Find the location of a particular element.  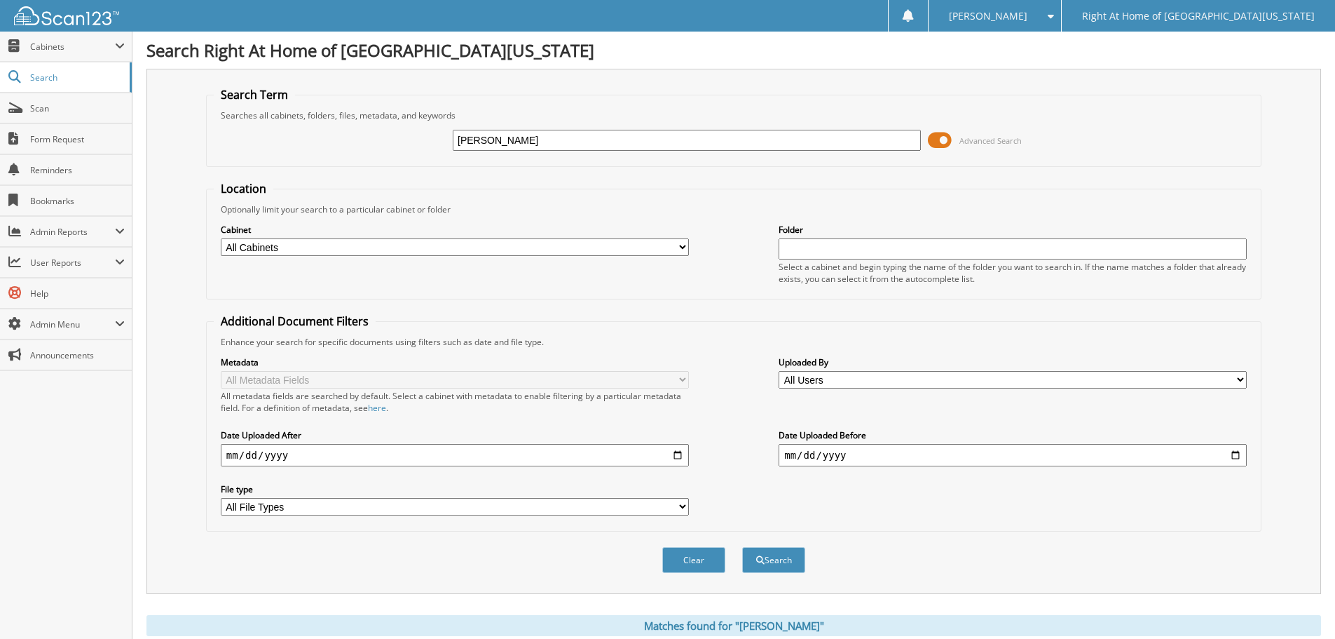

span: Reminders is located at coordinates (77, 170).